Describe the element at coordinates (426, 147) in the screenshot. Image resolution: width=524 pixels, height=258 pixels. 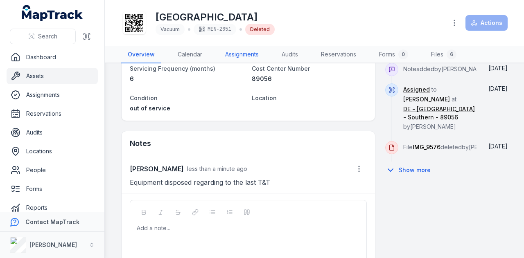
I see `span: IMG_9576` at that location.